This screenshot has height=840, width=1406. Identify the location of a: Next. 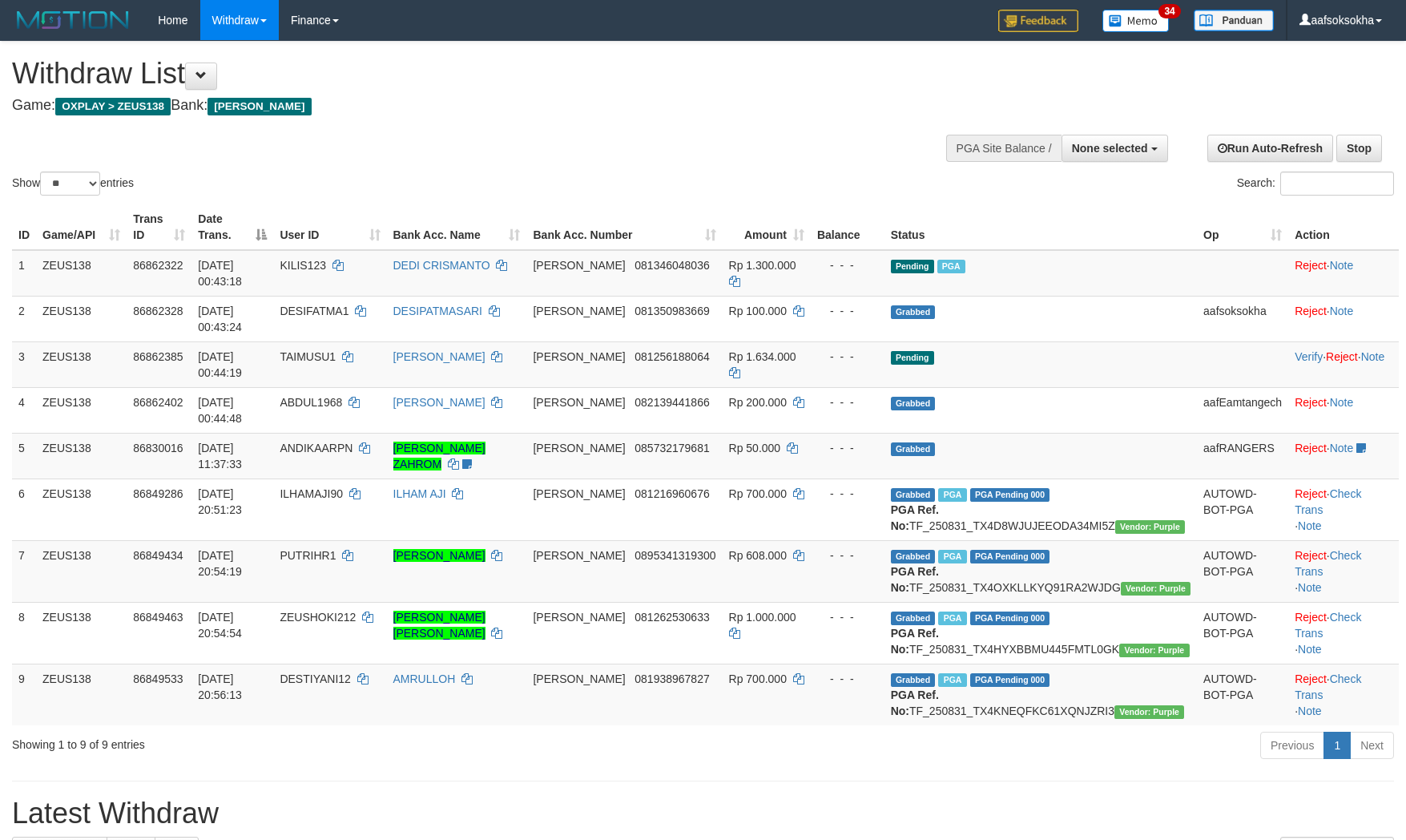
(1372, 746).